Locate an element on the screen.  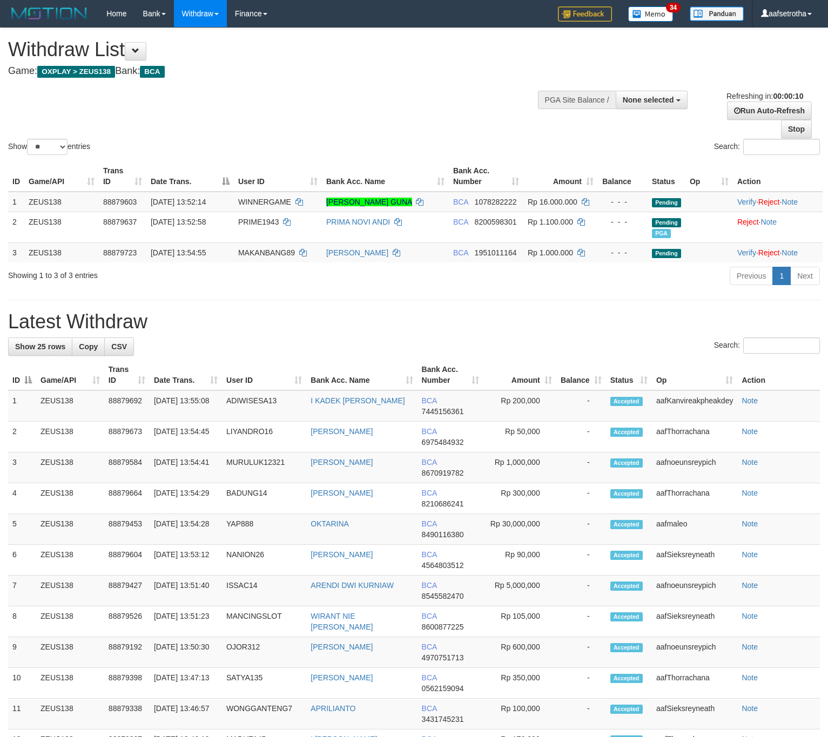
th: User ID: activate to sort column ascending is located at coordinates (278, 176).